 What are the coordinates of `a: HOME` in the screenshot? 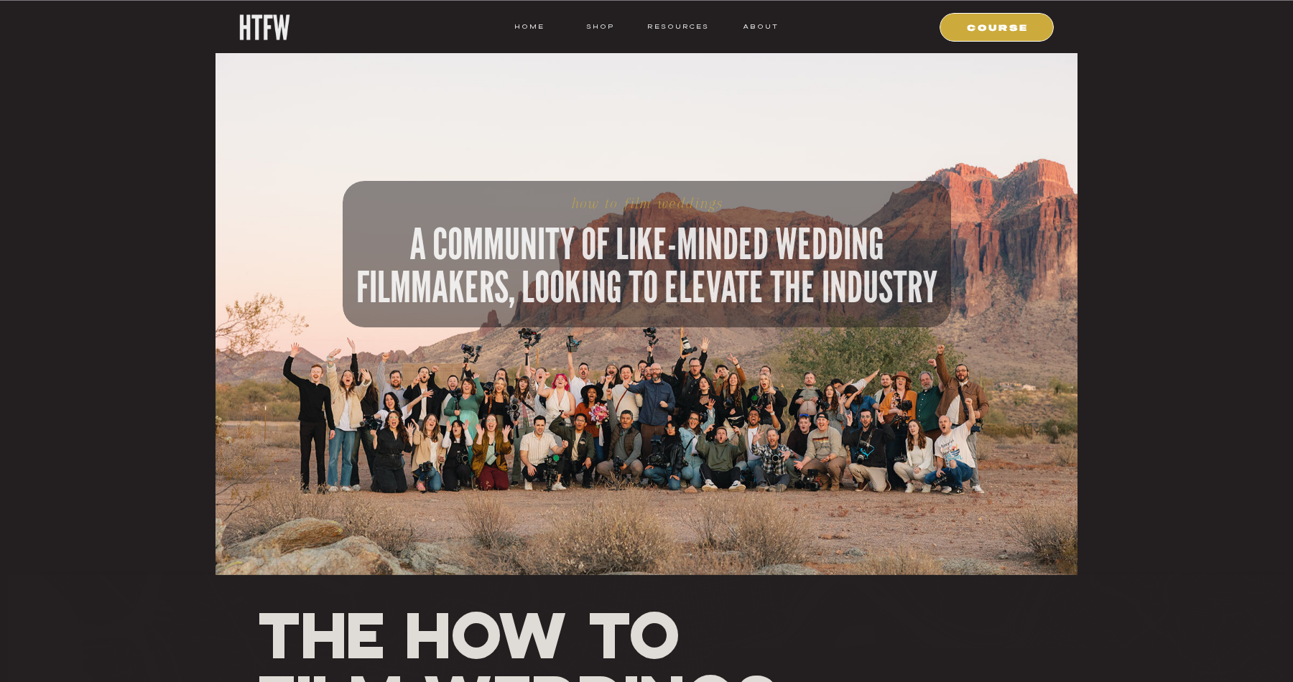 It's located at (529, 27).